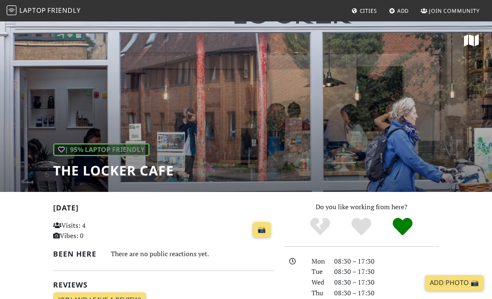 Image resolution: width=492 pixels, height=299 pixels. What do you see at coordinates (318, 283) in the screenshot?
I see `div: Wed` at bounding box center [318, 283].